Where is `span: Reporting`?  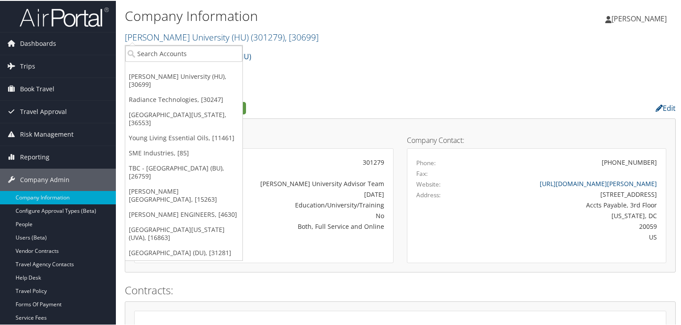
span: Reporting is located at coordinates (35, 156).